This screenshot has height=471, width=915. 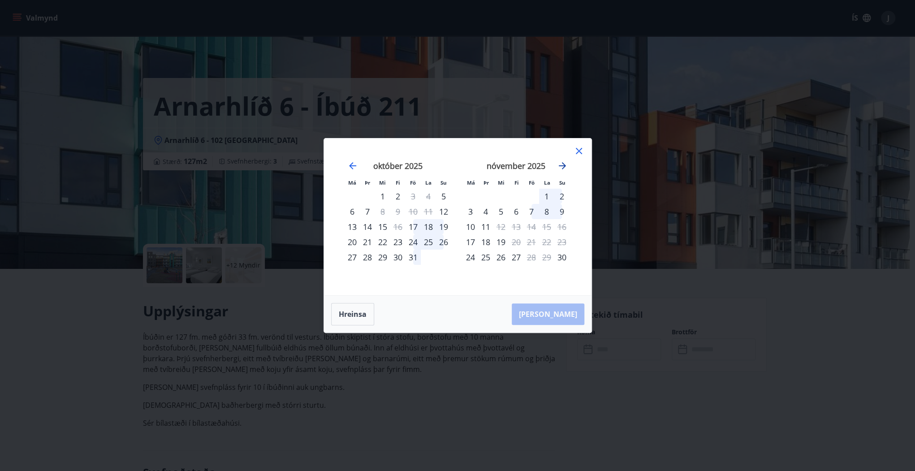 What do you see at coordinates (444, 212) in the screenshot?
I see `td: Choose sunnudagur, 12. október 2025 as your check-in date. It’s available.` at bounding box center [444, 212].